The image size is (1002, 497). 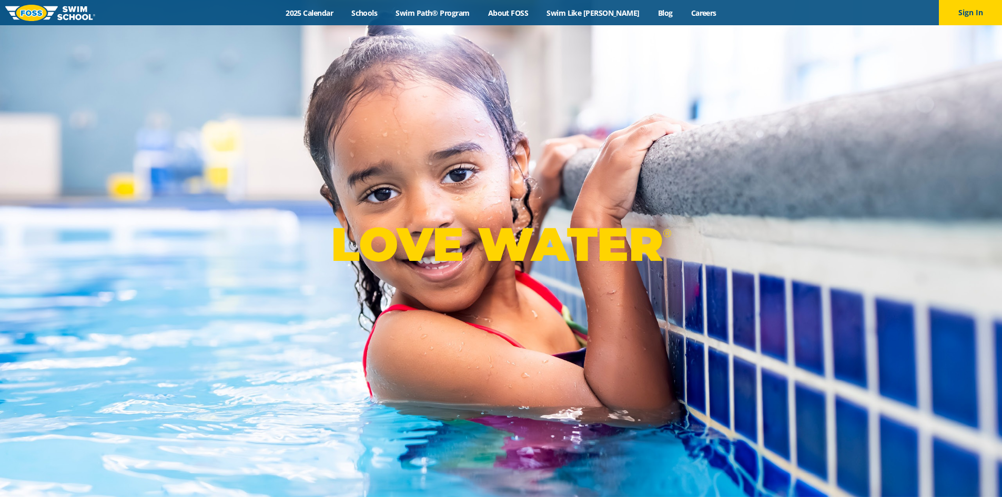 What do you see at coordinates (50, 13) in the screenshot?
I see `img: FOSS Swim School Logo` at bounding box center [50, 13].